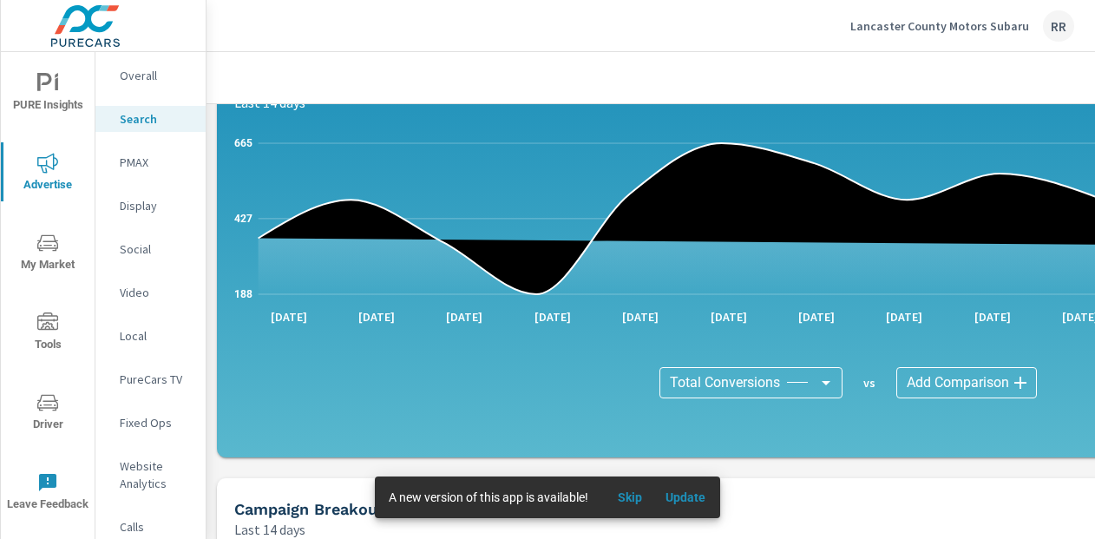 This screenshot has width=1095, height=539. I want to click on div: PureCars TV, so click(150, 379).